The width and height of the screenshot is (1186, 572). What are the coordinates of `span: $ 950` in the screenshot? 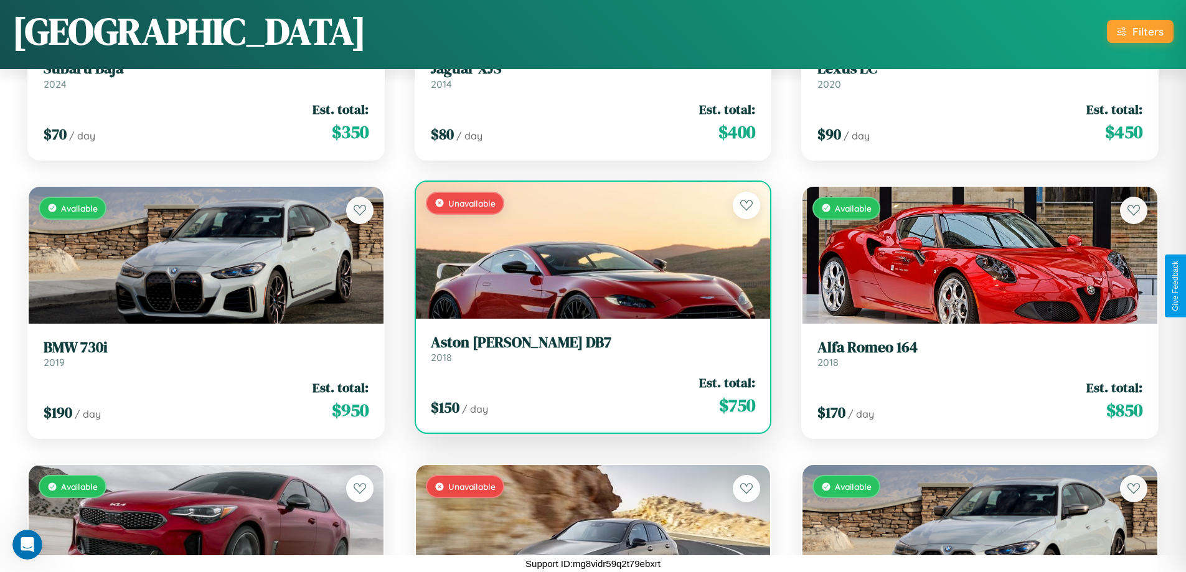 It's located at (350, 410).